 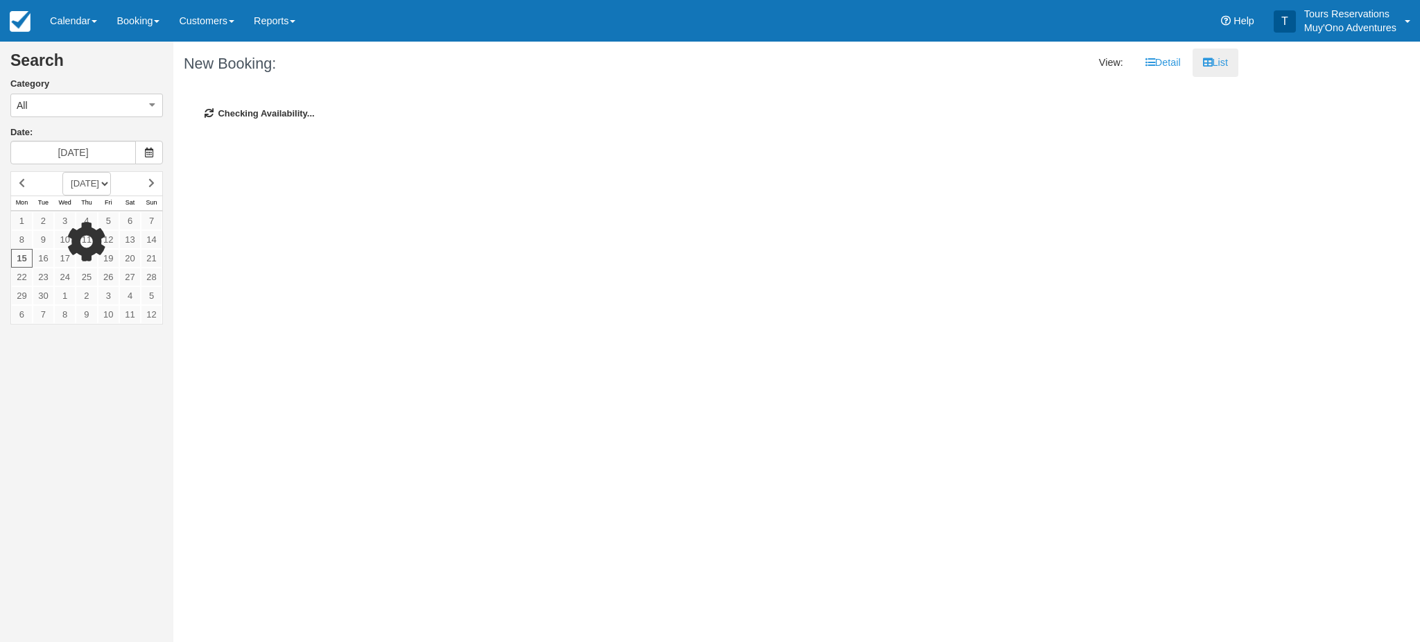 What do you see at coordinates (1163, 62) in the screenshot?
I see `a: Detail` at bounding box center [1163, 62].